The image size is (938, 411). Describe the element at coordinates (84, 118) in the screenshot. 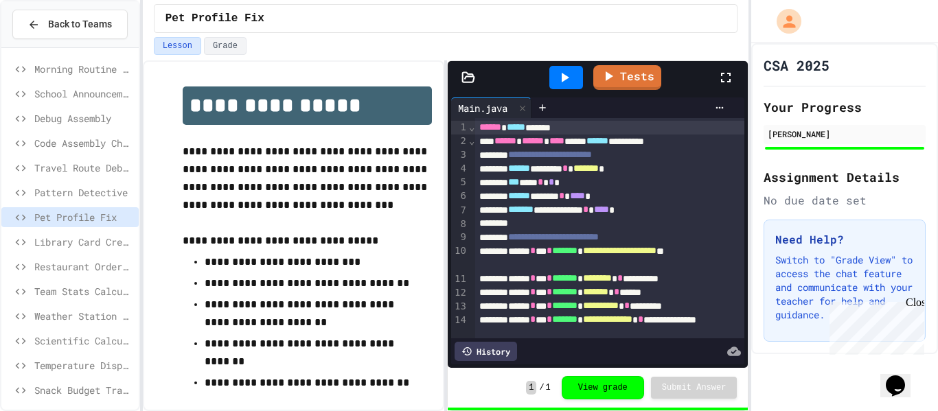

I see `span: Debug Assembly` at that location.